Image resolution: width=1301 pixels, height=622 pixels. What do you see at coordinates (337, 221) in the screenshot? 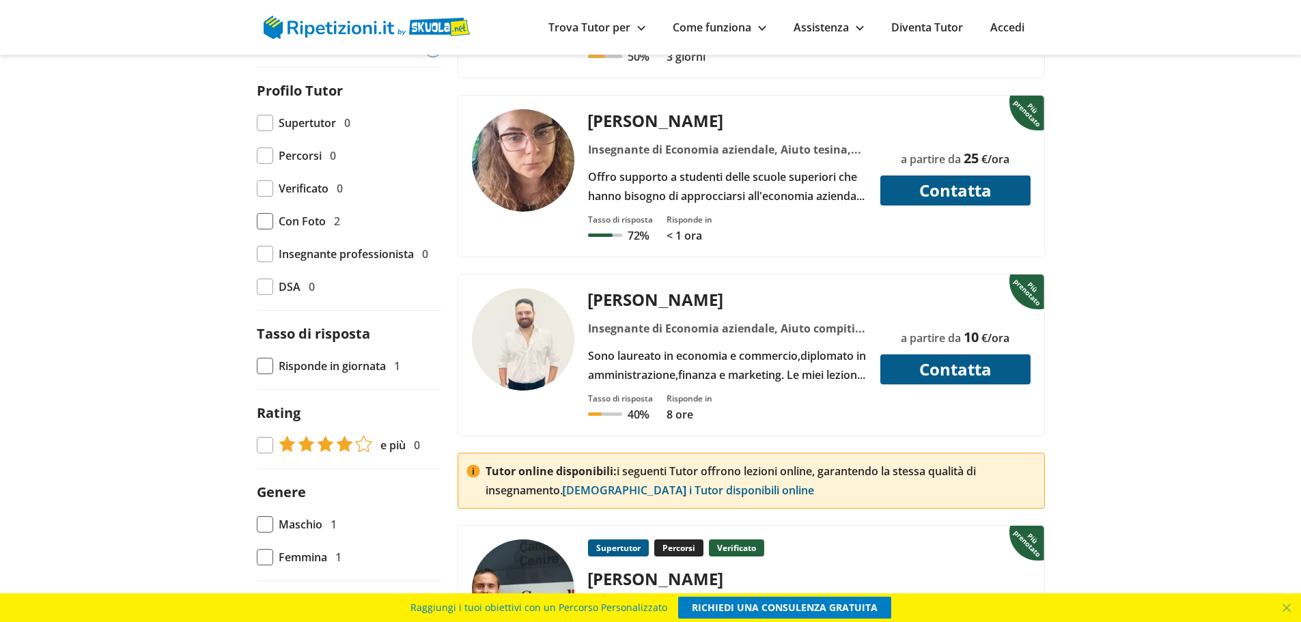
I see `span: 2` at bounding box center [337, 221].